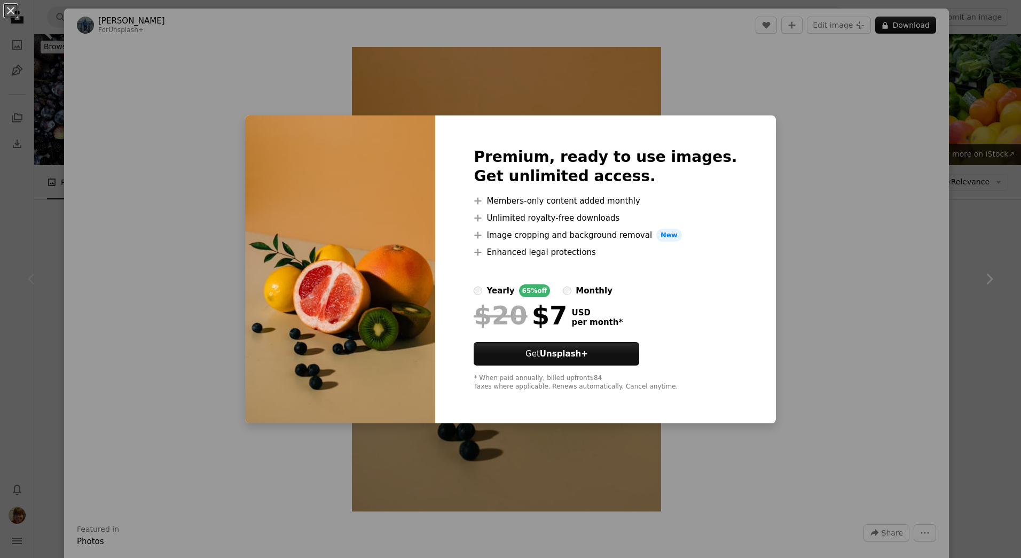  I want to click on li: Members-only content added monthly, so click(605, 201).